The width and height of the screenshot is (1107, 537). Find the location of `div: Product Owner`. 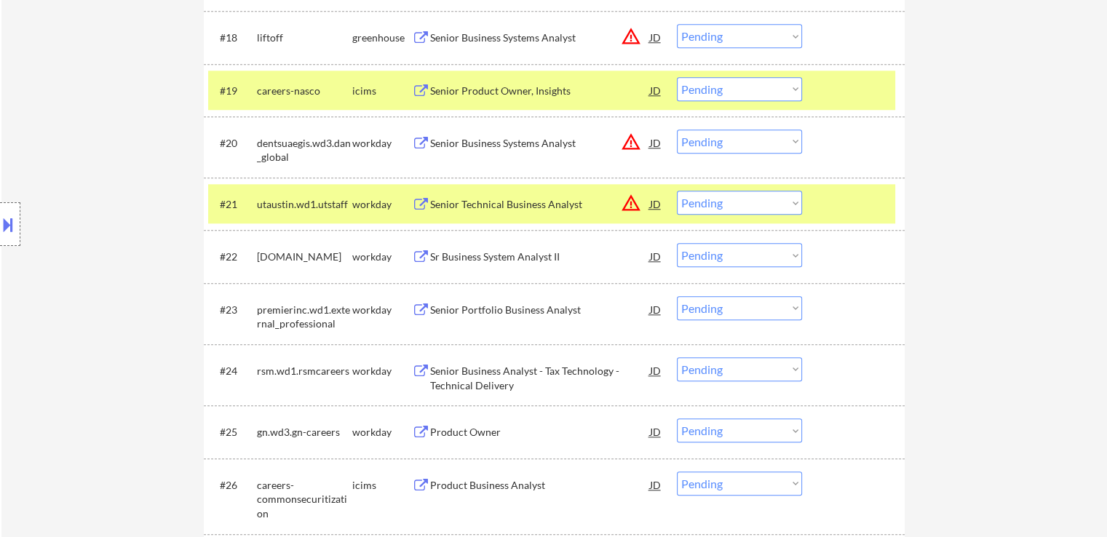

div: Product Owner is located at coordinates (540, 432).